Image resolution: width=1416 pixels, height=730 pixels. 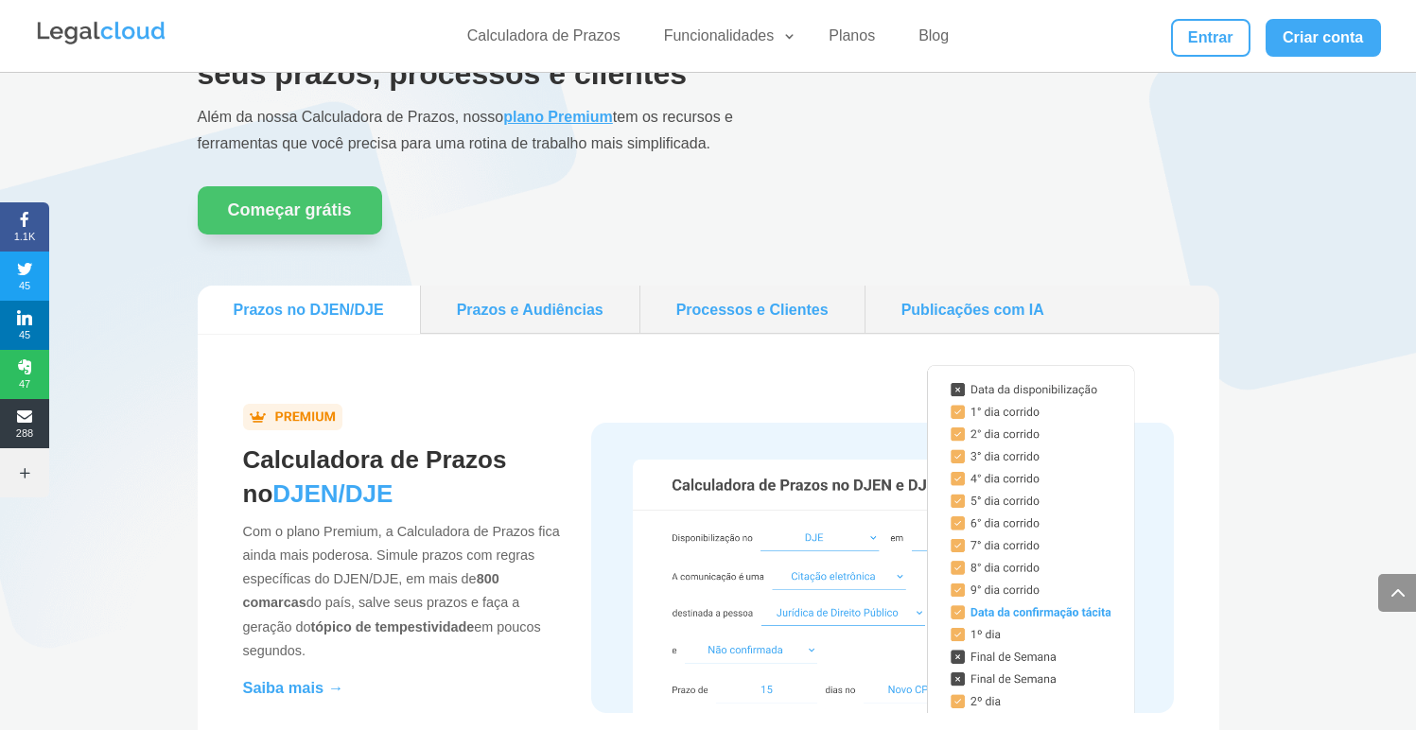 What do you see at coordinates (289, 210) in the screenshot?
I see `a: Começar grátis` at bounding box center [289, 210].